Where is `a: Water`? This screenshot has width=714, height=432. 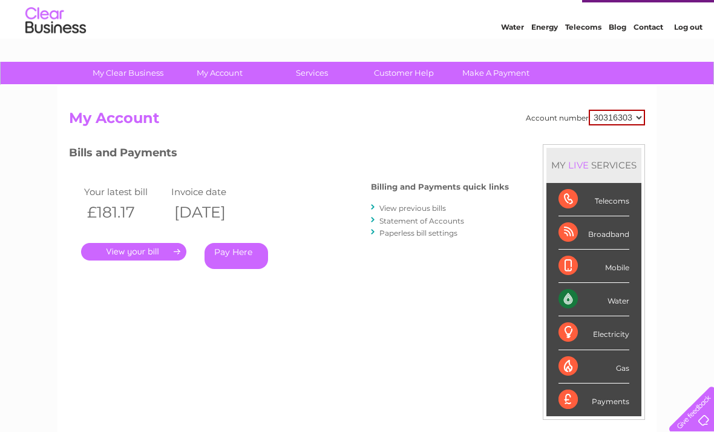
a: Water is located at coordinates (513, 56).